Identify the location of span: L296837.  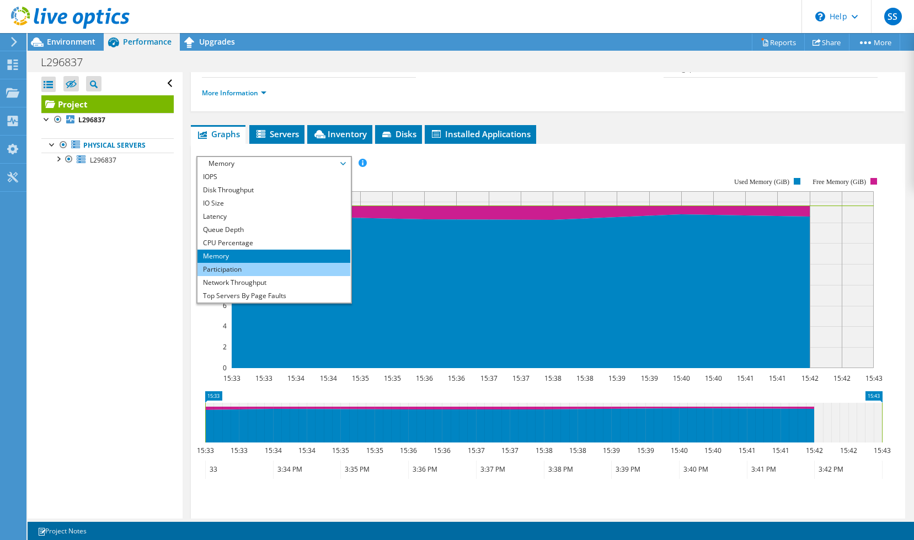
(103, 160).